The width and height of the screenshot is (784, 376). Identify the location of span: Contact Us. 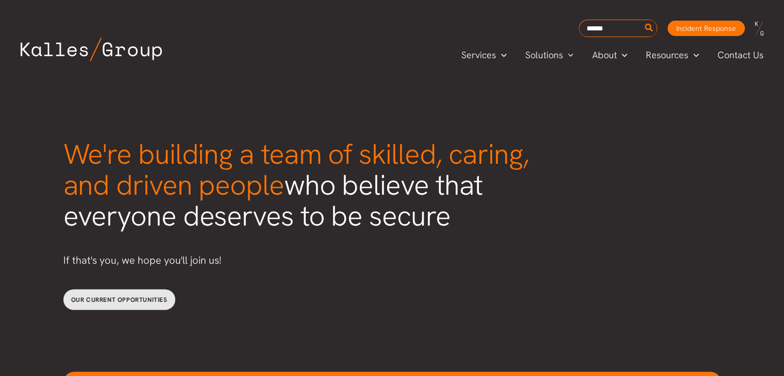
(740, 55).